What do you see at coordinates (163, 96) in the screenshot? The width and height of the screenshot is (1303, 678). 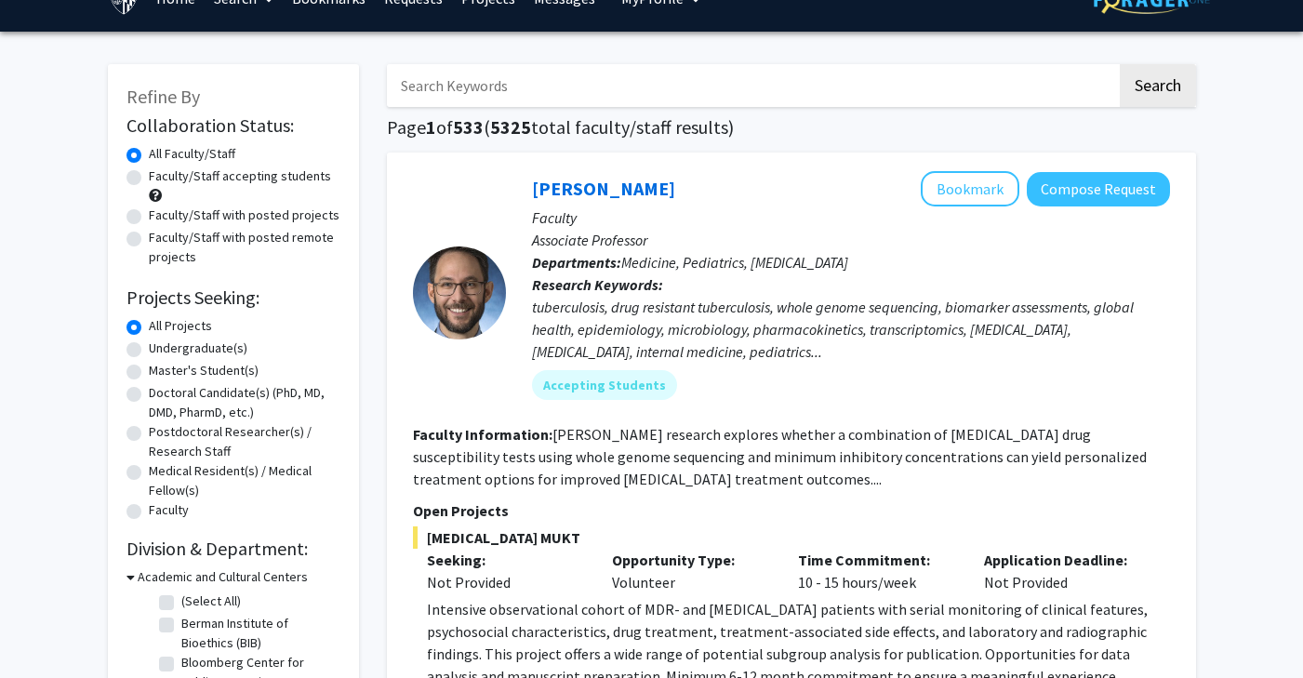 I see `span: Refine By` at bounding box center [163, 96].